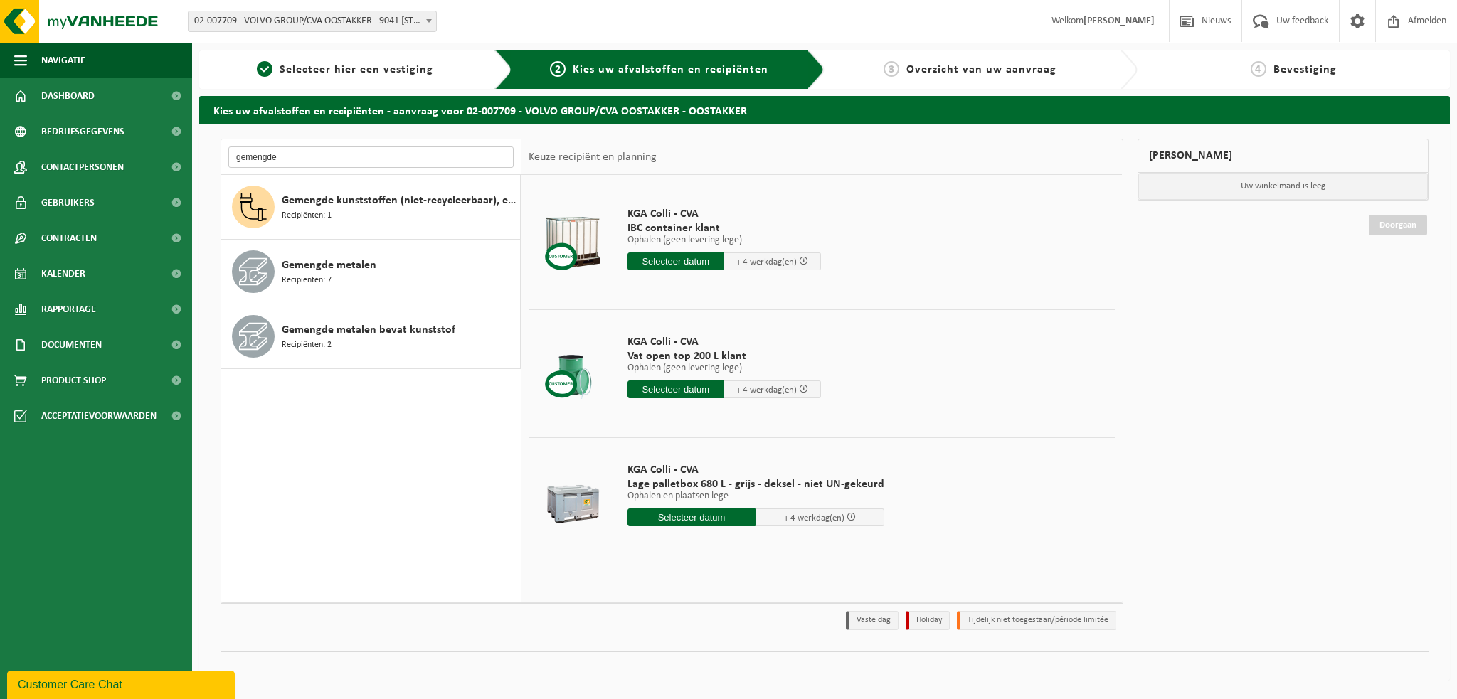 The width and height of the screenshot is (1457, 699). What do you see at coordinates (73, 381) in the screenshot?
I see `span: Product Shop` at bounding box center [73, 381].